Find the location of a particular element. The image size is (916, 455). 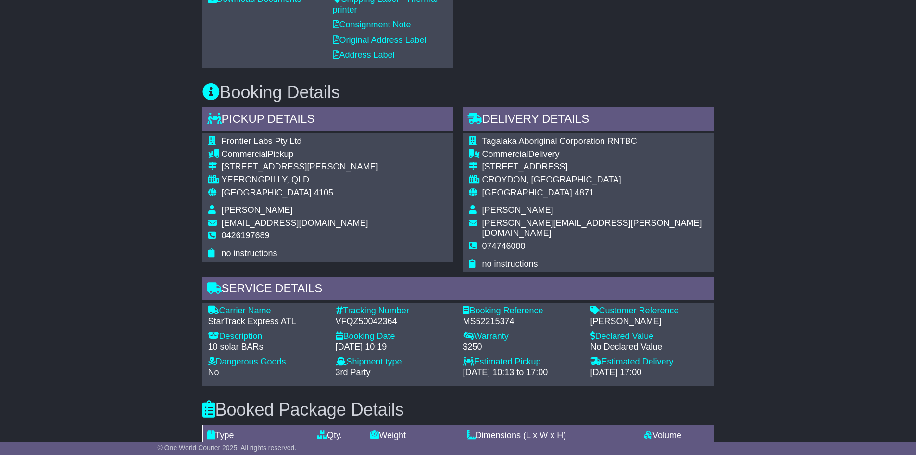

a: Address Label is located at coordinates (364, 55).